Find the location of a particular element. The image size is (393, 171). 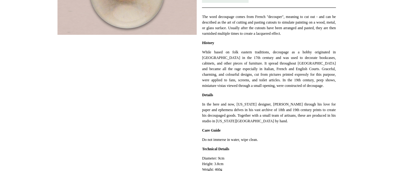

strong: Details is located at coordinates (207, 95).